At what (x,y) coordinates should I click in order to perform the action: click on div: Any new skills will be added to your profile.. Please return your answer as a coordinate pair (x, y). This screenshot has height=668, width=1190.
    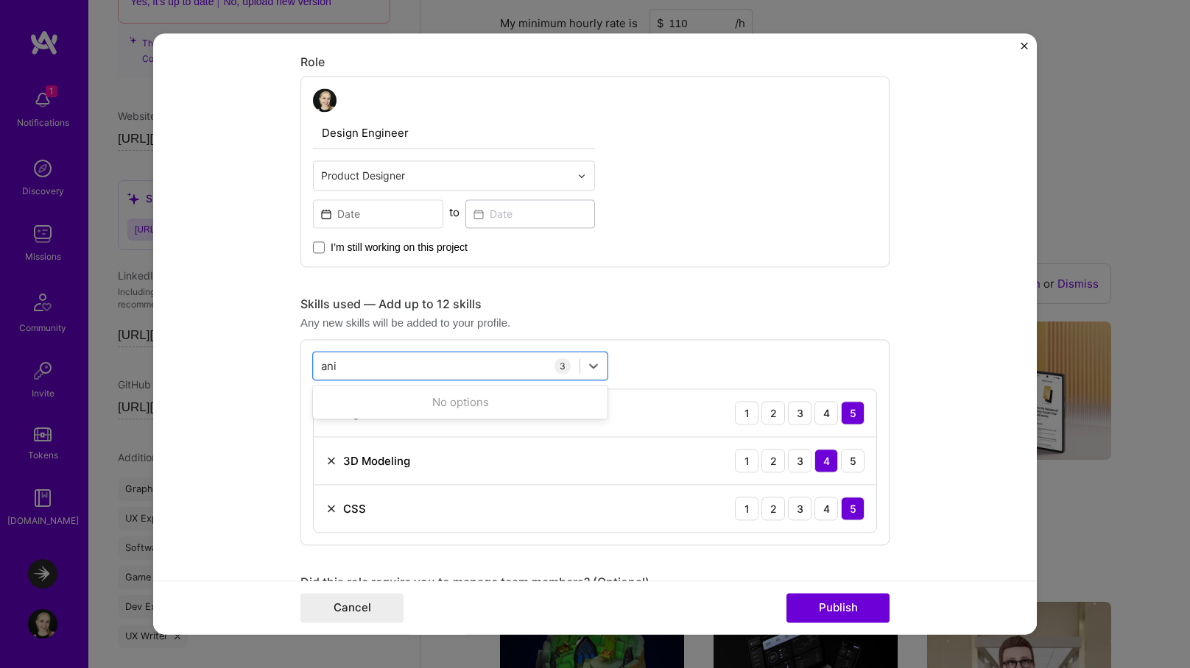
    Looking at the image, I should click on (595, 322).